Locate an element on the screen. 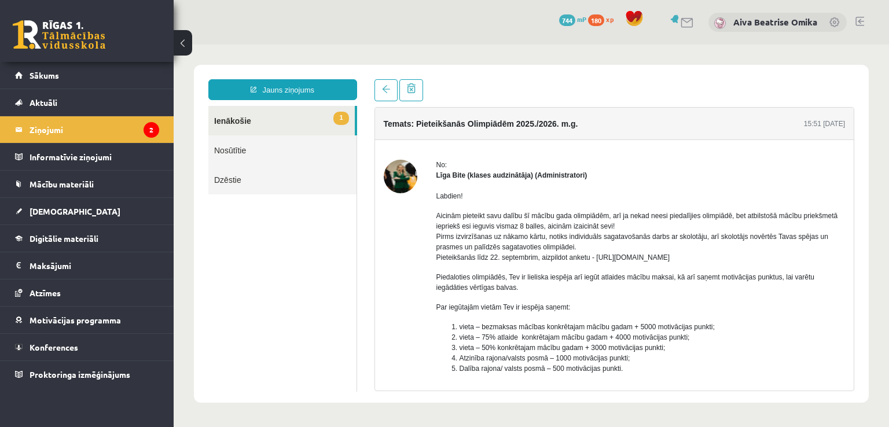 This screenshot has width=889, height=427. span: Sākums is located at coordinates (44, 75).